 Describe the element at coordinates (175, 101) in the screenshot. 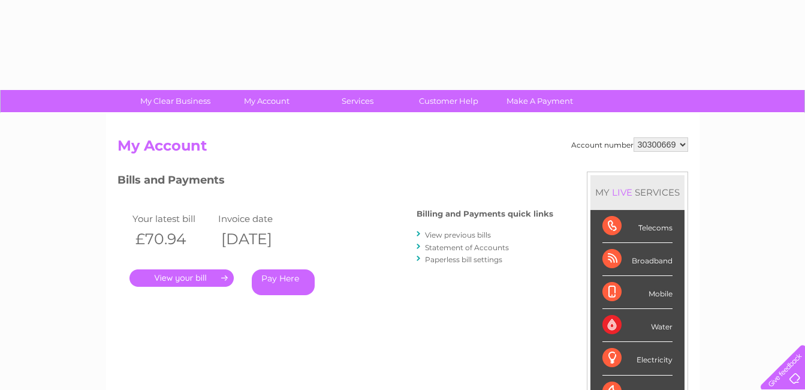

I see `a: My Clear Business` at that location.